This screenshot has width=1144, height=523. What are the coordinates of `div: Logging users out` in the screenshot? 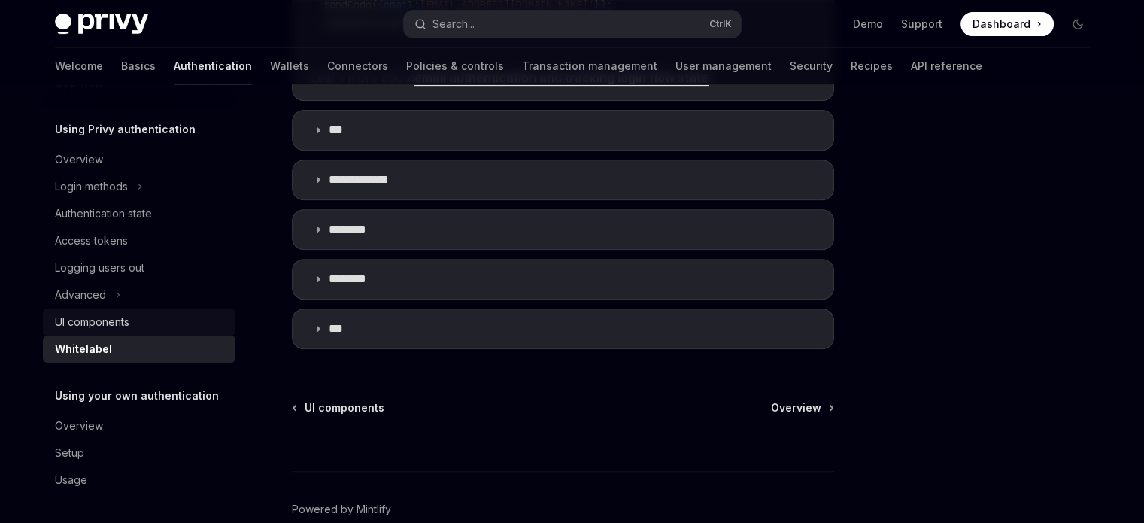 It's located at (99, 268).